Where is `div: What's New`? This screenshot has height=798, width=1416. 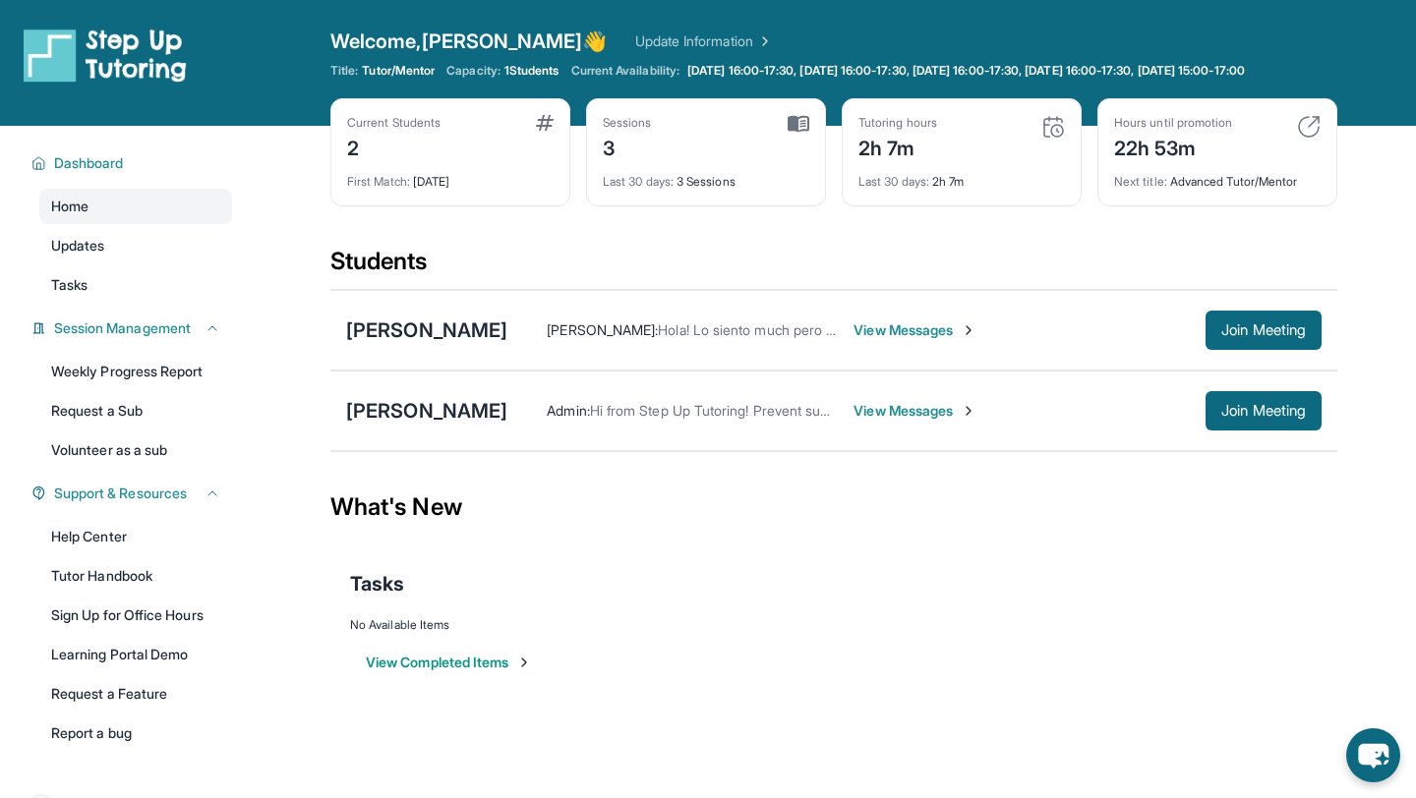 div: What's New is located at coordinates (834, 507).